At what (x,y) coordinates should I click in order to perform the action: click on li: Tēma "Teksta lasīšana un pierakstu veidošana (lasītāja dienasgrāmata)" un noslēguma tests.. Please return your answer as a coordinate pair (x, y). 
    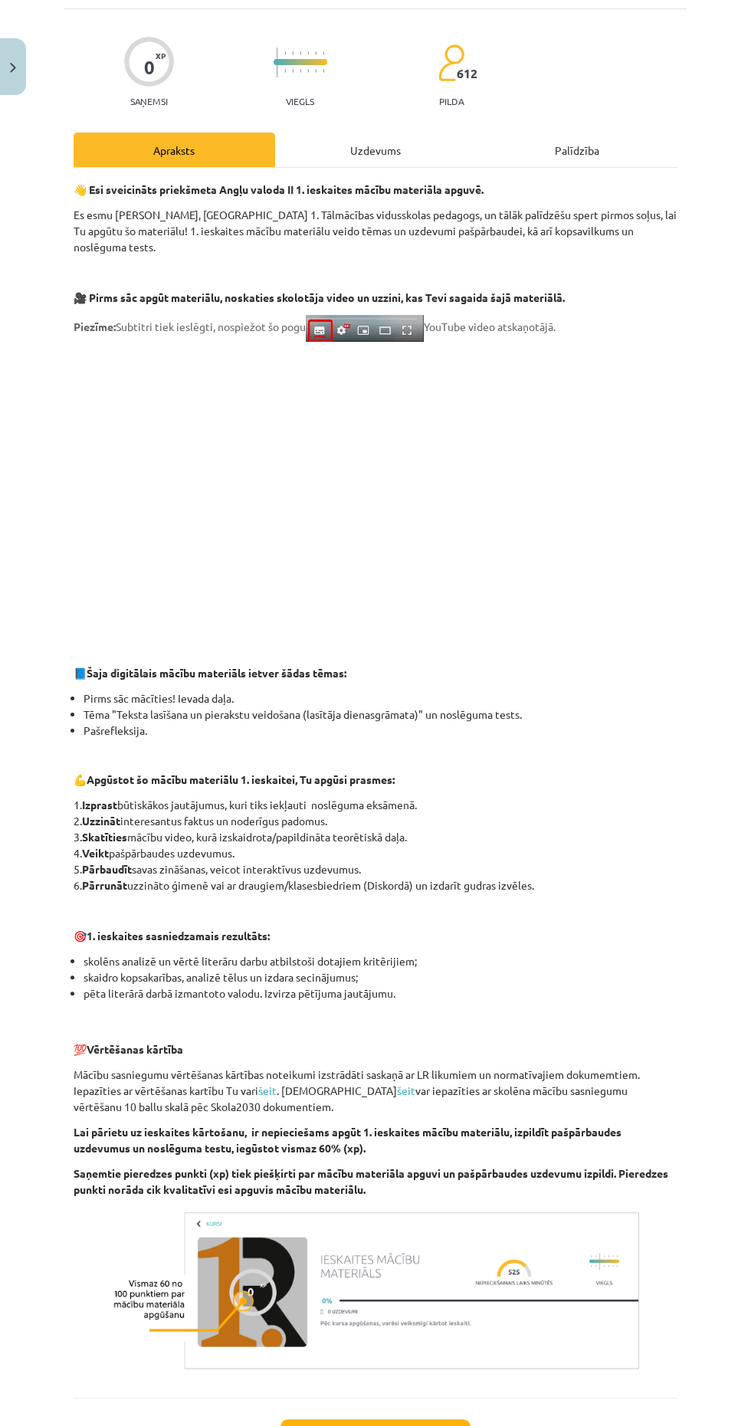
    Looking at the image, I should click on (380, 714).